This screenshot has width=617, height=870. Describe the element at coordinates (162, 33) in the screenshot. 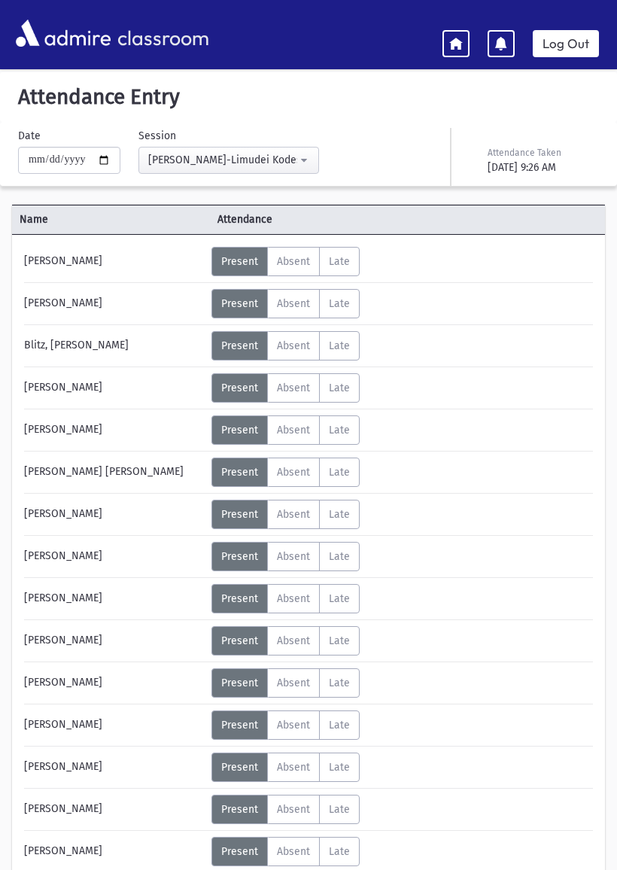

I see `span: classroom` at that location.